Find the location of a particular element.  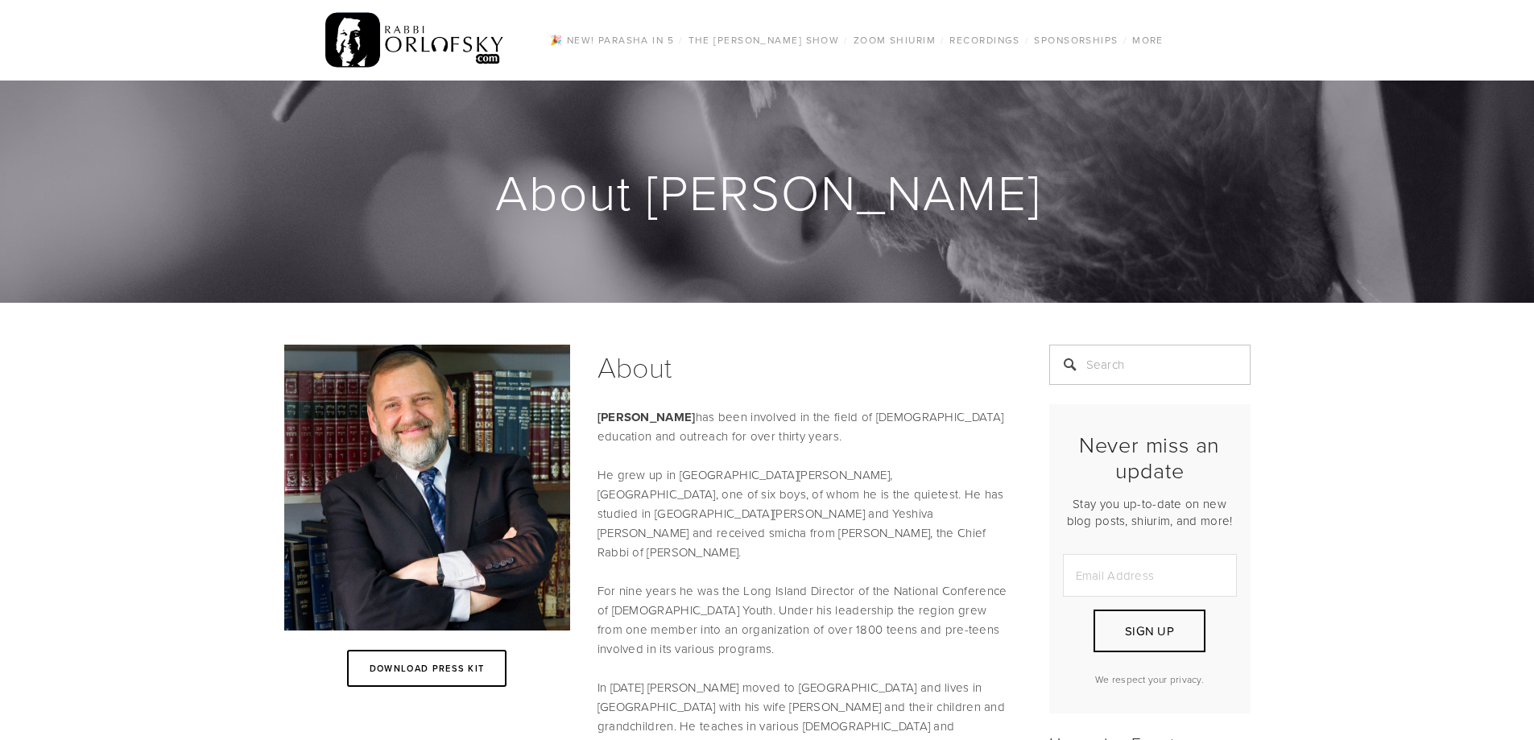

input: Email Address is located at coordinates (1150, 575).